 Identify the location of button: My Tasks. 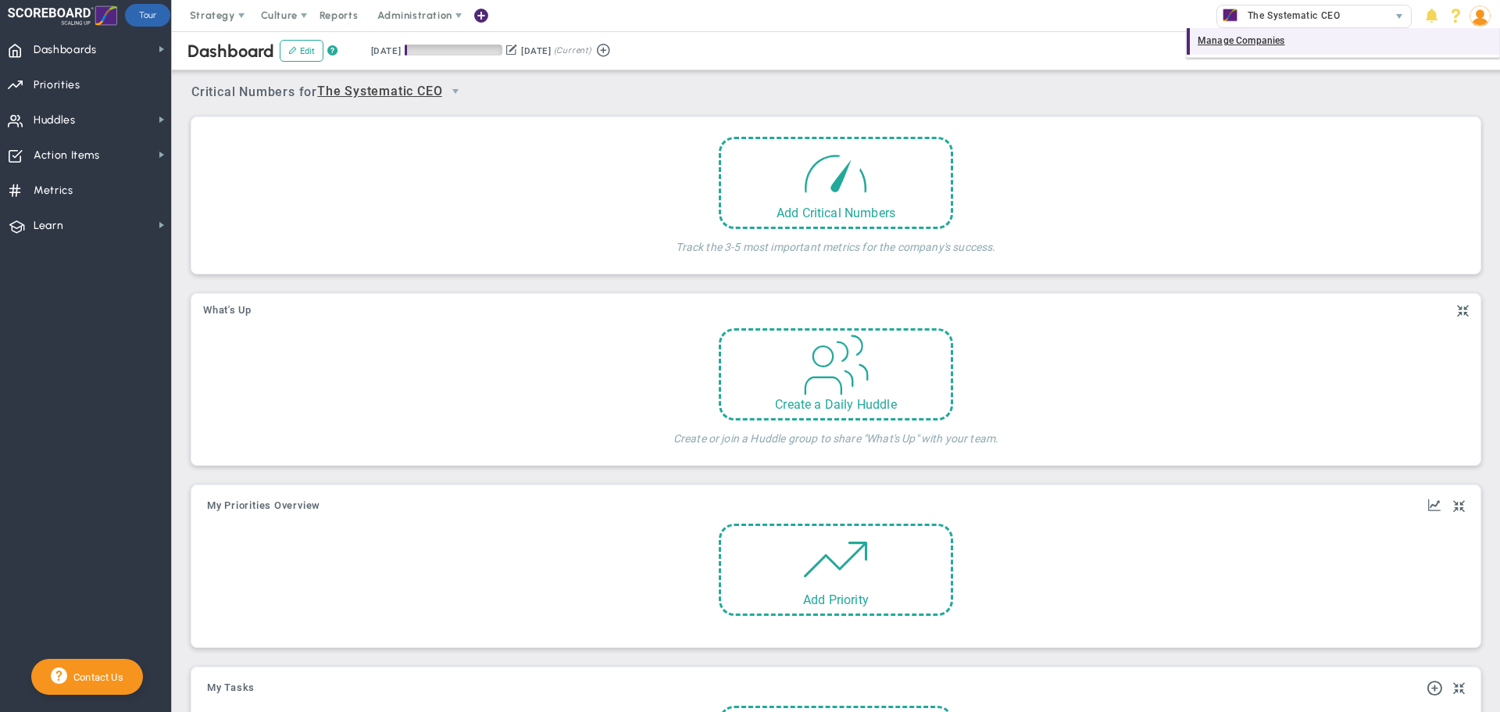
(231, 688).